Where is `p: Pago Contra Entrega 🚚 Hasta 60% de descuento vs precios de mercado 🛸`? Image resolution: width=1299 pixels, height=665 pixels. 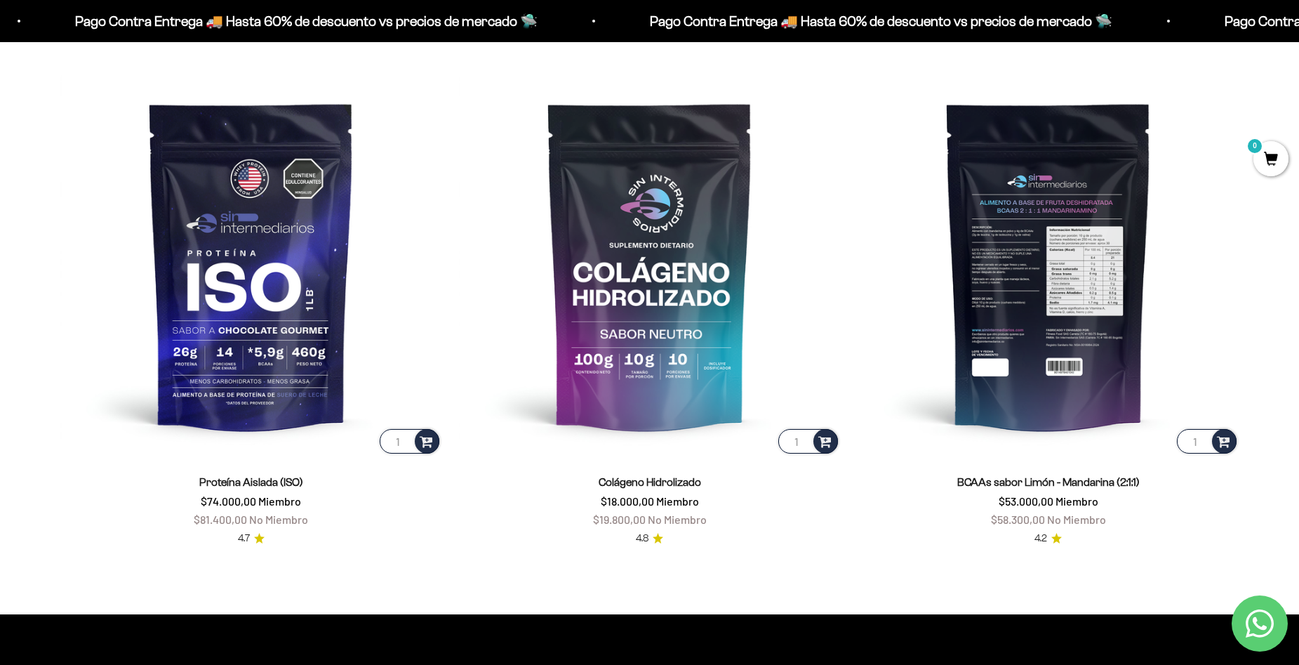
p: Pago Contra Entrega 🚚 Hasta 60% de descuento vs precios de mercado 🛸 is located at coordinates (638, 21).